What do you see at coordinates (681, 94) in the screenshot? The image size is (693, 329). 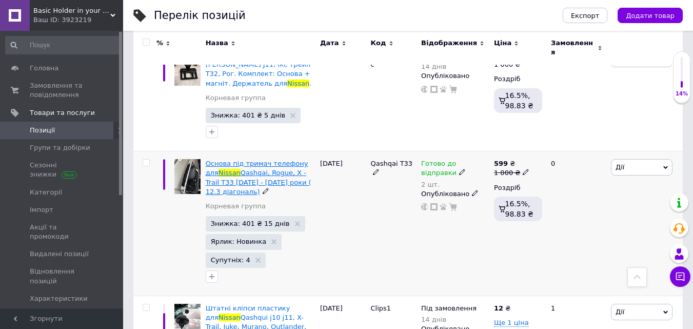 I see `div: 14%` at bounding box center [681, 94].